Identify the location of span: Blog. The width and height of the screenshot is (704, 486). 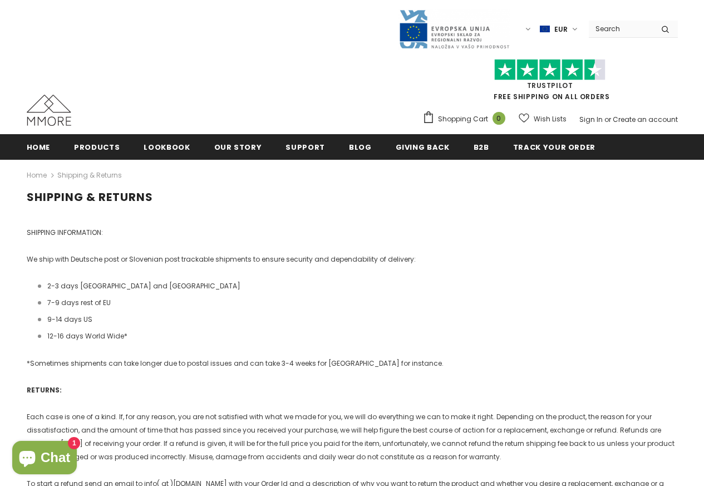
(360, 147).